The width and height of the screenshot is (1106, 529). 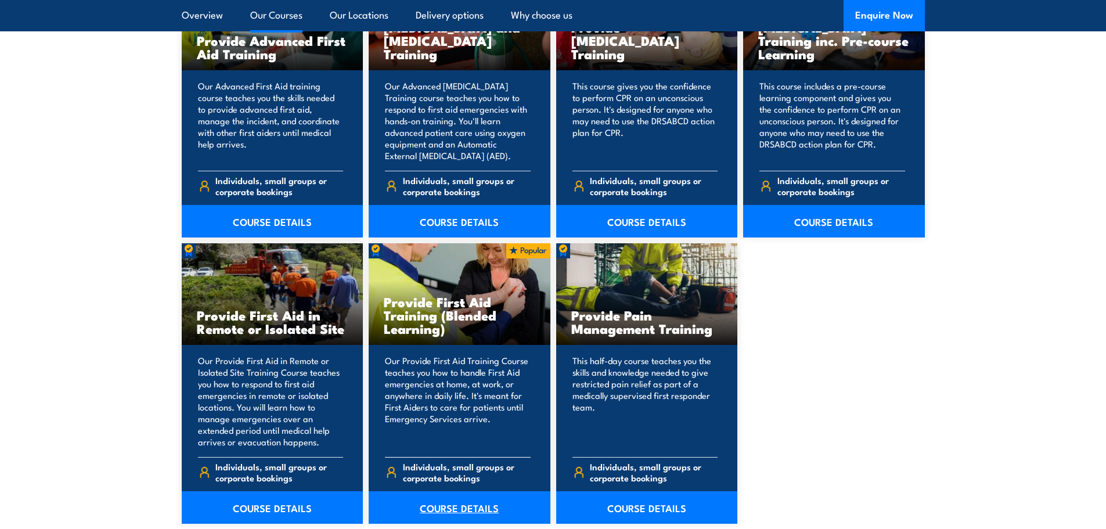 I want to click on p: Our Advanced First Aid training course teaches you the skills needed to provide advanced first ai..., so click(x=270, y=121).